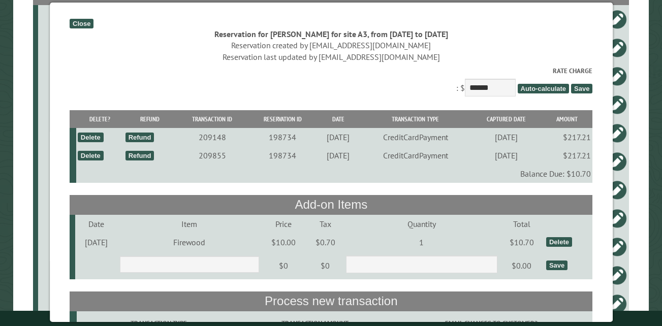 The width and height of the screenshot is (662, 326). What do you see at coordinates (422, 242) in the screenshot?
I see `td: 1` at bounding box center [422, 242].